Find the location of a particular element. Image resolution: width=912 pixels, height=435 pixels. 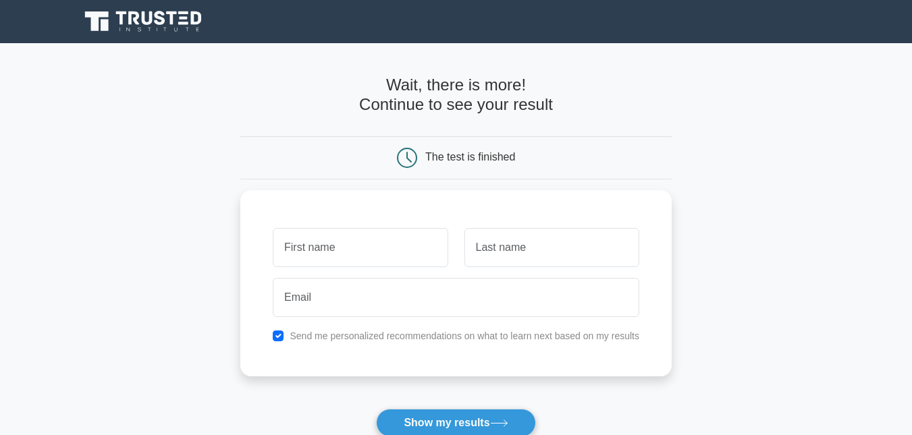

div: The test is finished is located at coordinates (470, 157).